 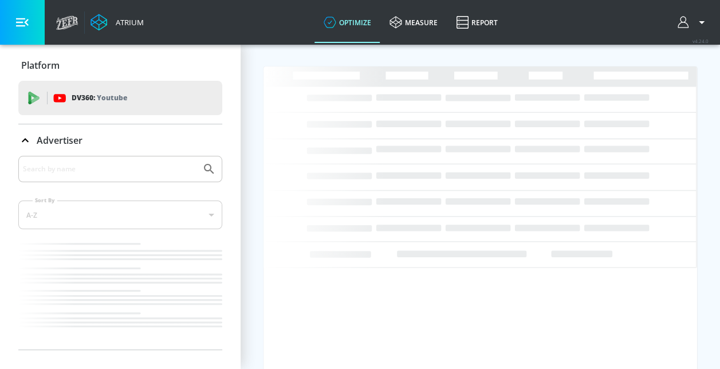 What do you see at coordinates (120, 215) in the screenshot?
I see `div: A-Z` at bounding box center [120, 215].